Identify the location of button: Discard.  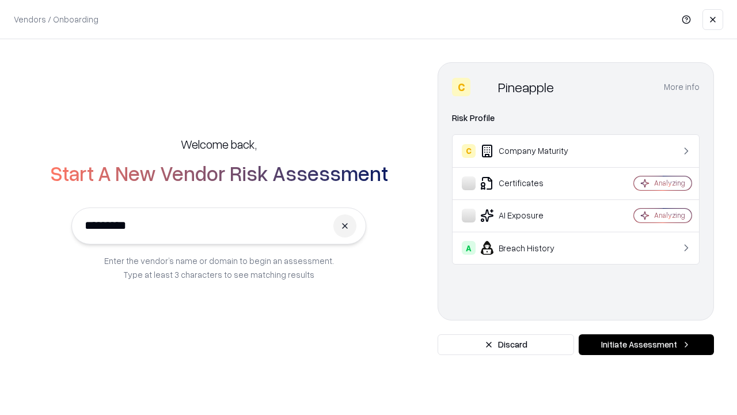
(506, 345).